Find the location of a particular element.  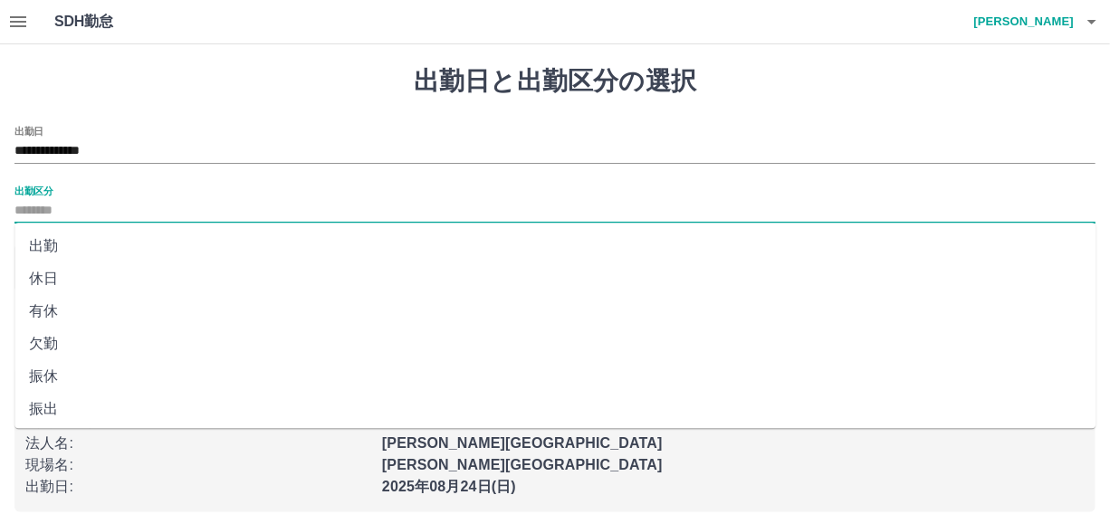

li: 振休 is located at coordinates (555, 377).